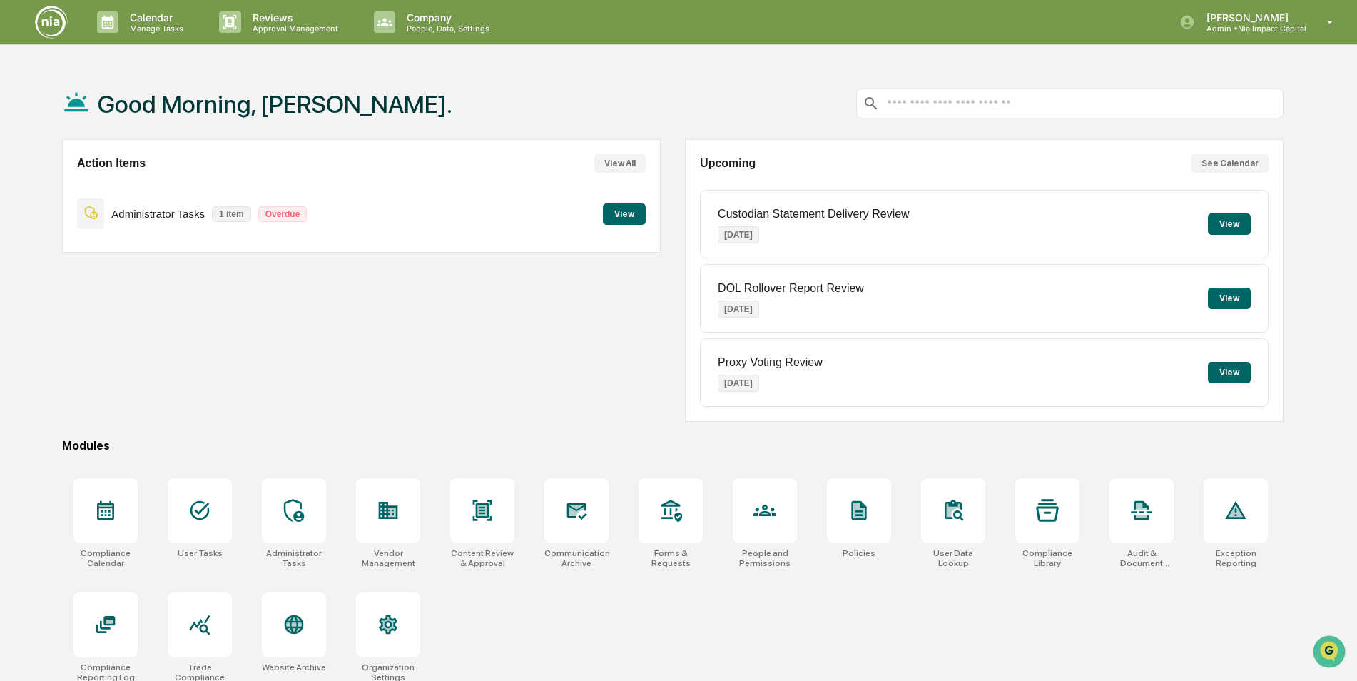 This screenshot has width=1357, height=681. Describe the element at coordinates (673, 445) in the screenshot. I see `div: Modules` at that location.